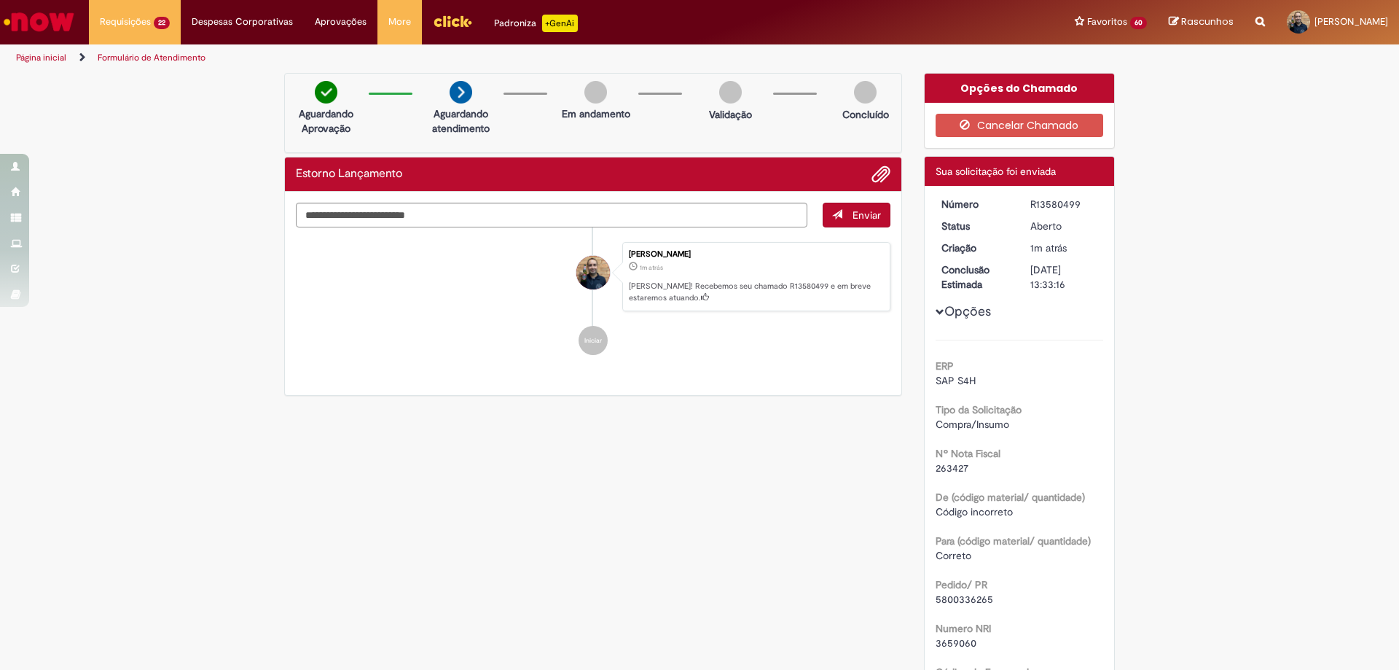  What do you see at coordinates (41, 58) in the screenshot?
I see `a: Página inicial` at bounding box center [41, 58].